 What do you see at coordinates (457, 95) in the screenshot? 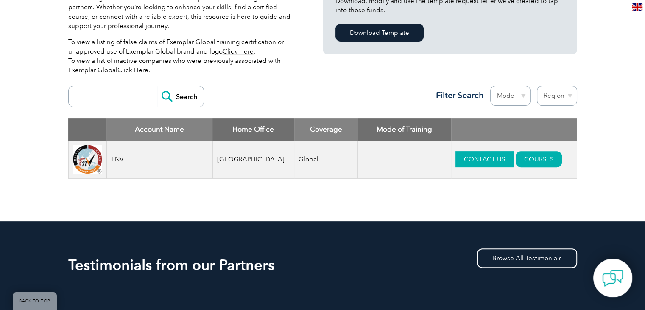
I see `h3: Filter Search` at bounding box center [457, 95].